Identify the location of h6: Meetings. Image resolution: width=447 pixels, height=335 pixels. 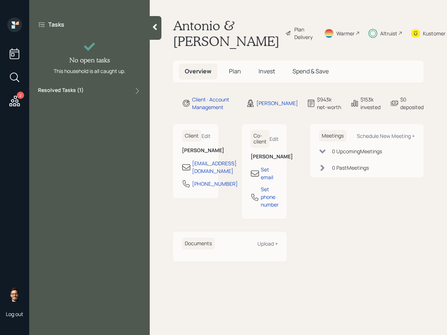
(333, 136).